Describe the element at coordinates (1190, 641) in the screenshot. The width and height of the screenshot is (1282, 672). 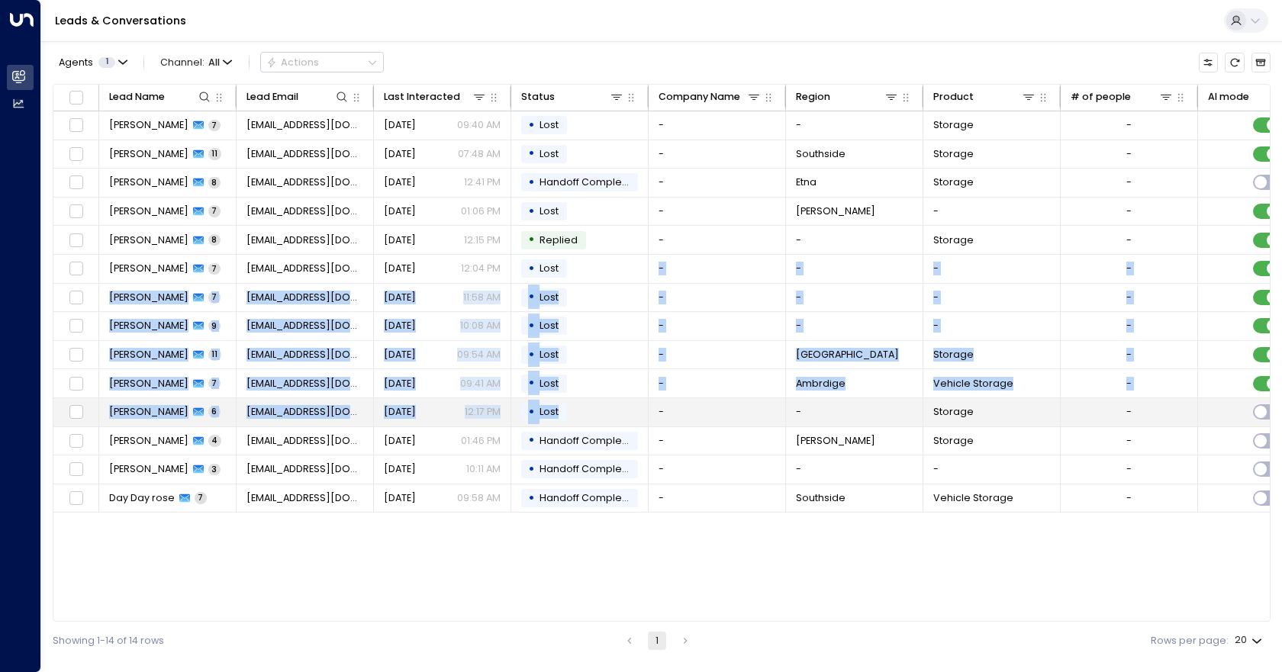
I see `label: Rows per page:` at that location.